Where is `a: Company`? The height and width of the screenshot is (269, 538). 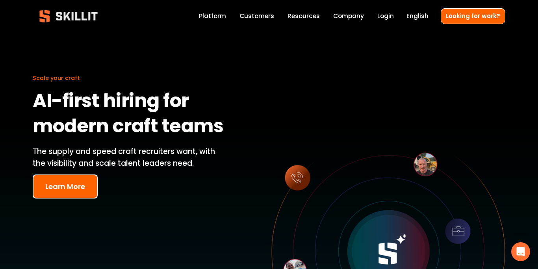 a: Company is located at coordinates (349, 16).